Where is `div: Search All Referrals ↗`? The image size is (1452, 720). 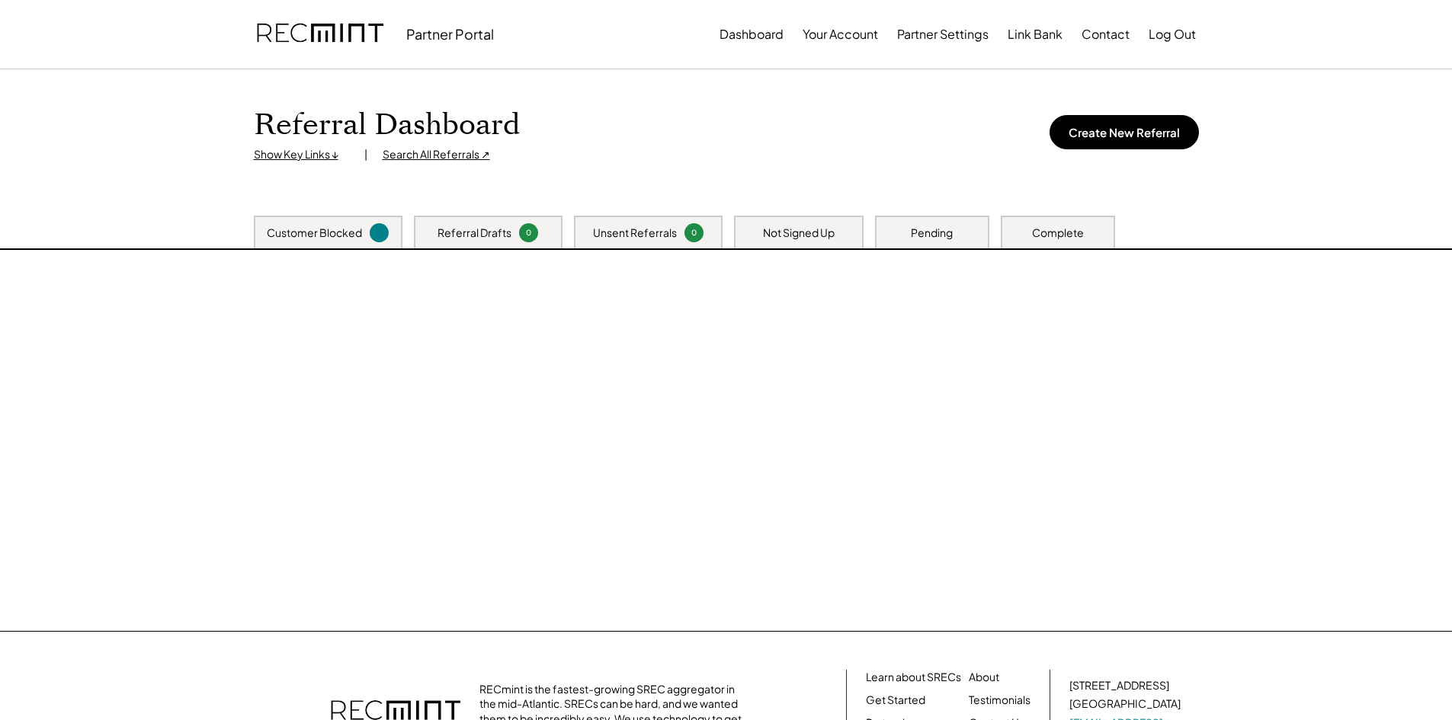 div: Search All Referrals ↗ is located at coordinates (436, 155).